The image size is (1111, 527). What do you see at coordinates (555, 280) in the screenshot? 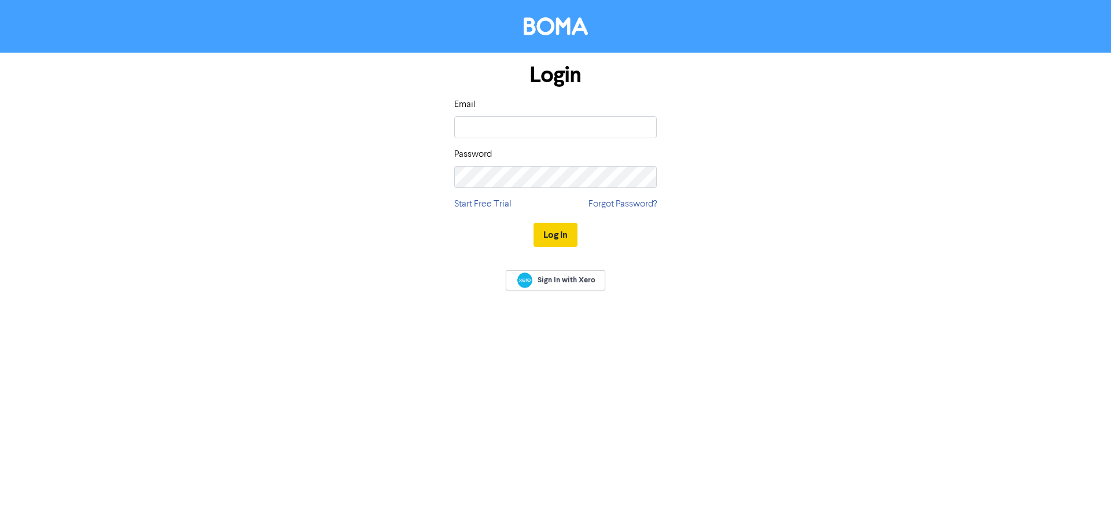
I see `a: Sign In with Xero` at bounding box center [555, 280].